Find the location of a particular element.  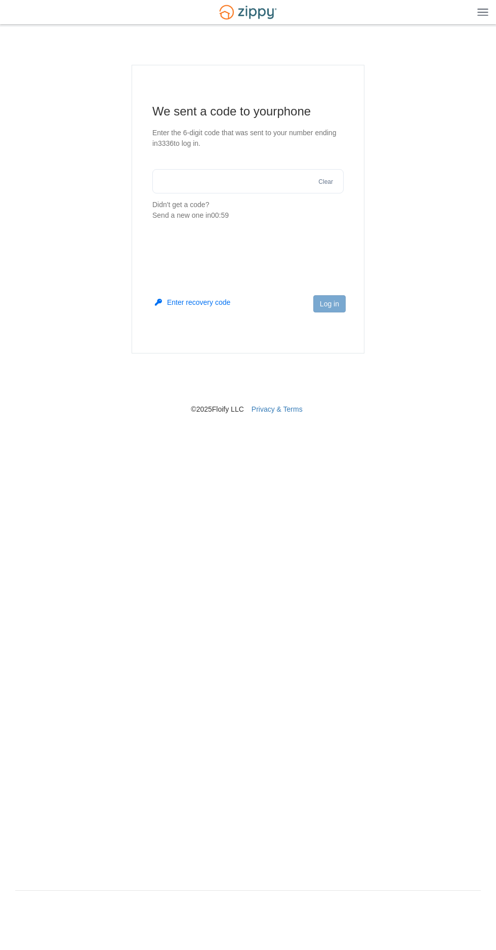

img: Mobile Dropdown Menu is located at coordinates (483, 12).